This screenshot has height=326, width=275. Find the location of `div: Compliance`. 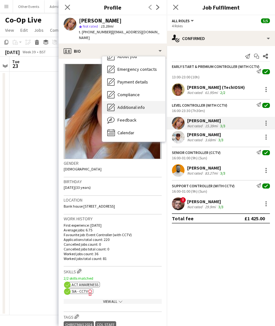

div: Compliance is located at coordinates (133, 95).